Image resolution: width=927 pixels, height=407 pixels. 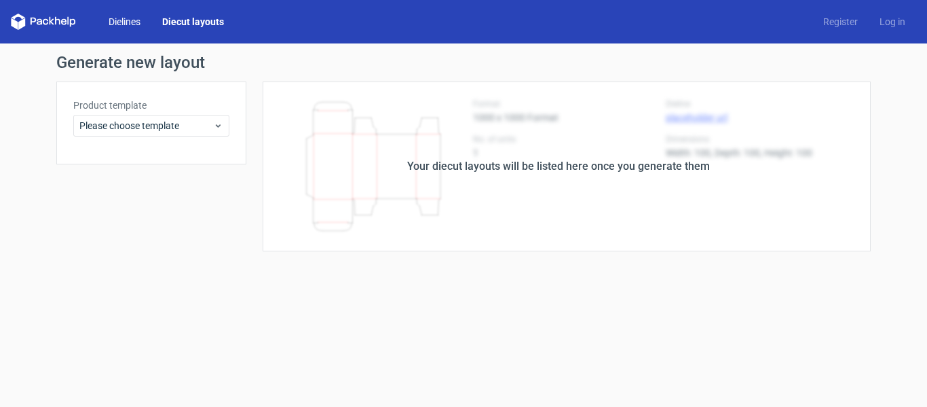 What do you see at coordinates (146, 126) in the screenshot?
I see `span: Please choose template` at bounding box center [146, 126].